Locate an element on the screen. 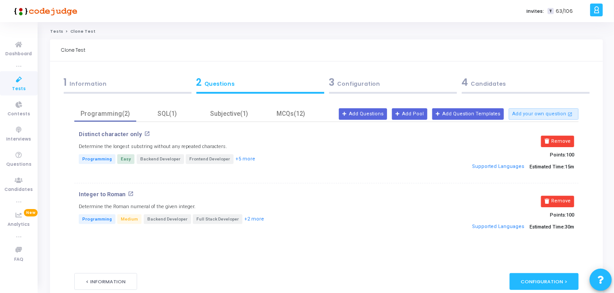 The width and height of the screenshot is (614, 293). span: Candidates is located at coordinates (19, 190).